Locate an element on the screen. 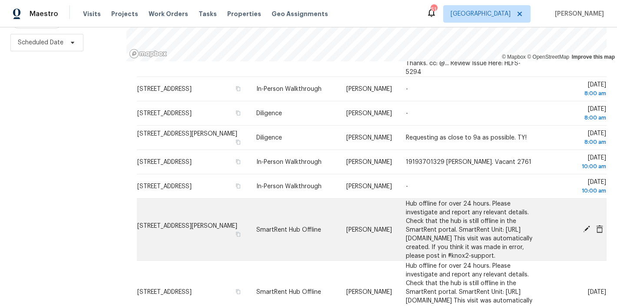 Image resolution: width=617 pixels, height=306 pixels. a: Mapbox is located at coordinates (514, 57).